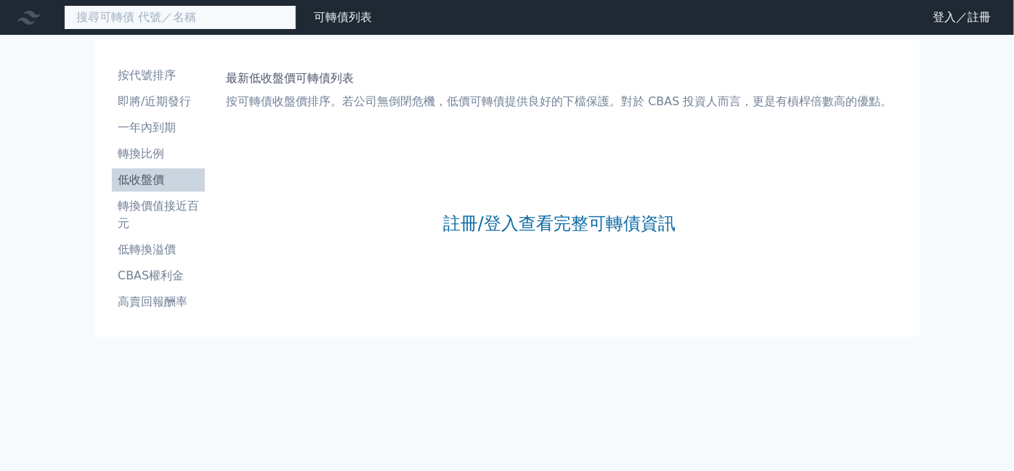 Image resolution: width=1014 pixels, height=471 pixels. What do you see at coordinates (158, 76) in the screenshot?
I see `a: 按代號排序` at bounding box center [158, 76].